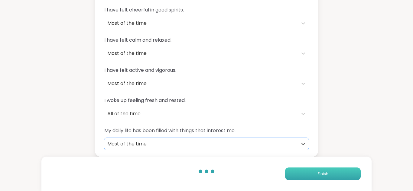 This screenshot has width=413, height=191. What do you see at coordinates (206, 70) in the screenshot?
I see `span: I have felt active and vigorous.` at bounding box center [206, 70].